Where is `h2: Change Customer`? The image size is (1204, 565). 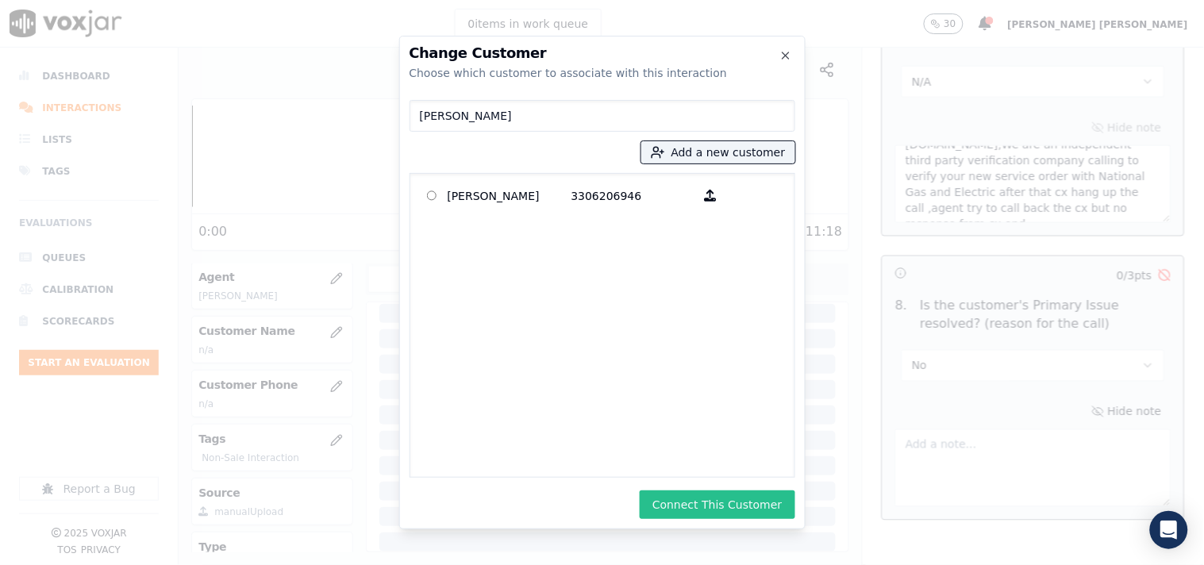 h2: Change Customer is located at coordinates (602, 53).